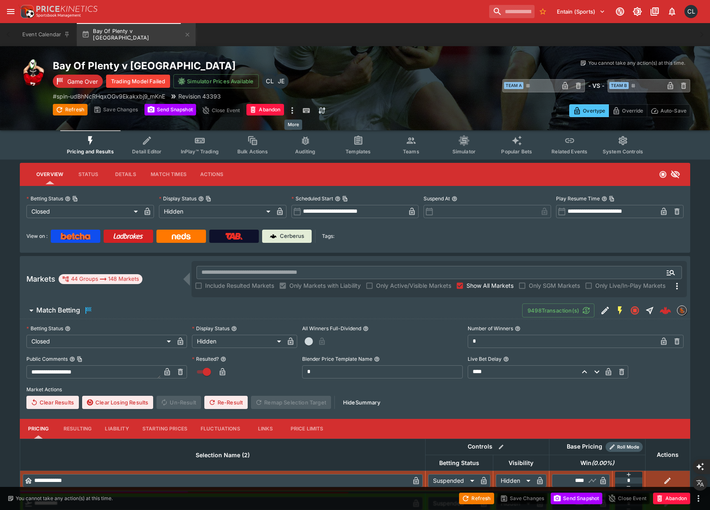 The image size is (710, 510). I want to click on span: Betting Status, so click(459, 463).